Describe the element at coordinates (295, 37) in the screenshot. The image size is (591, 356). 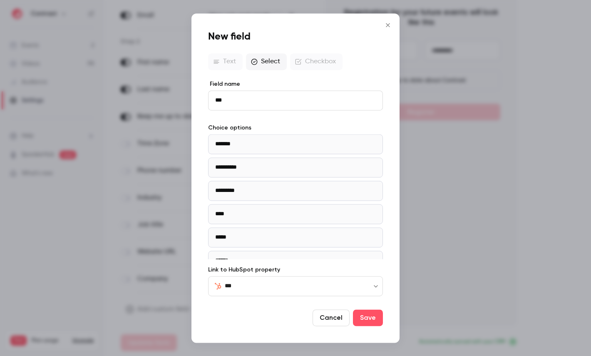
I see `h1: New field` at that location.